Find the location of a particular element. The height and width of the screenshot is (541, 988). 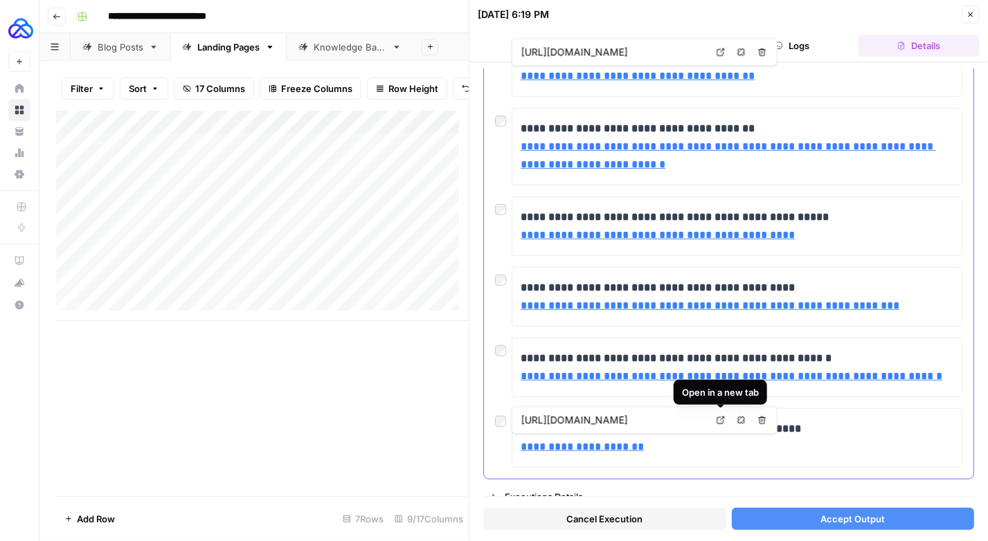

span: Cancel Execution is located at coordinates (604, 519).